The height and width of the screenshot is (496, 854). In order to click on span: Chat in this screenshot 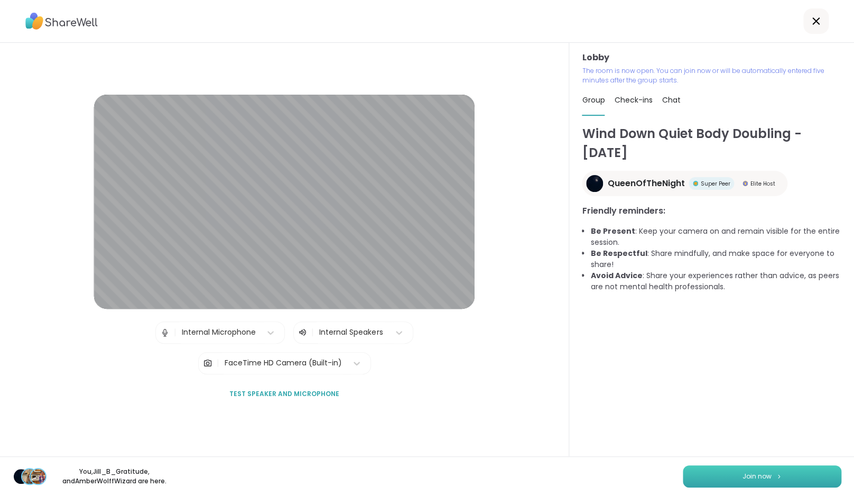, I will do `click(671, 100)`.